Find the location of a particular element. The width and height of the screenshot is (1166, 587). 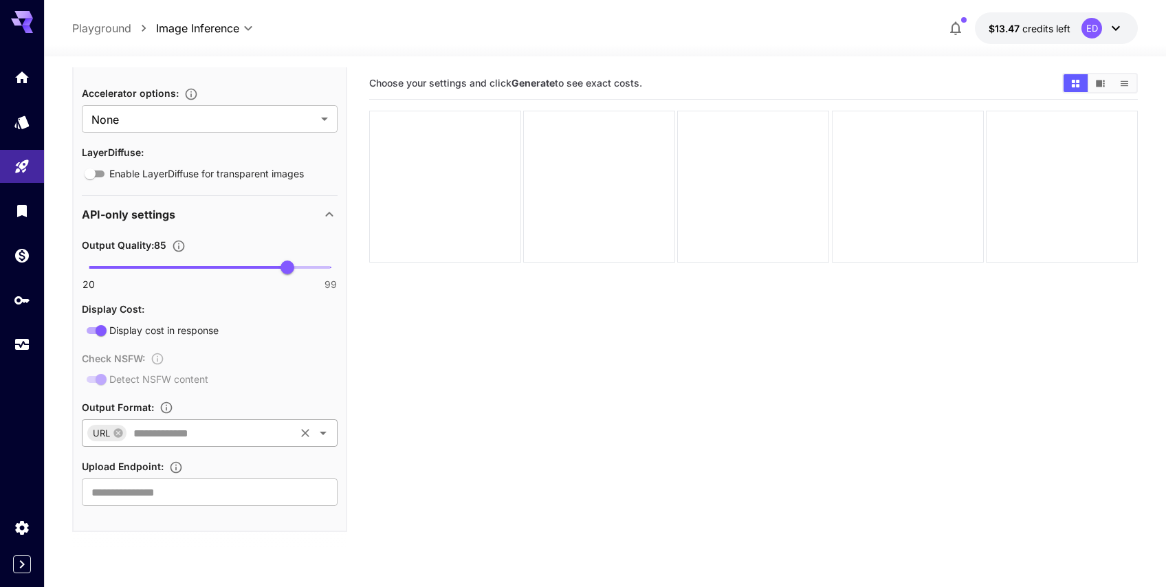

button: Clear is located at coordinates (305, 433).